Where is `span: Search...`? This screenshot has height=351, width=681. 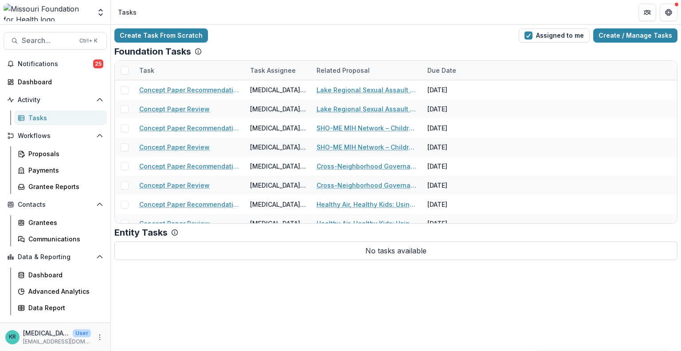 span: Search... is located at coordinates (48, 40).